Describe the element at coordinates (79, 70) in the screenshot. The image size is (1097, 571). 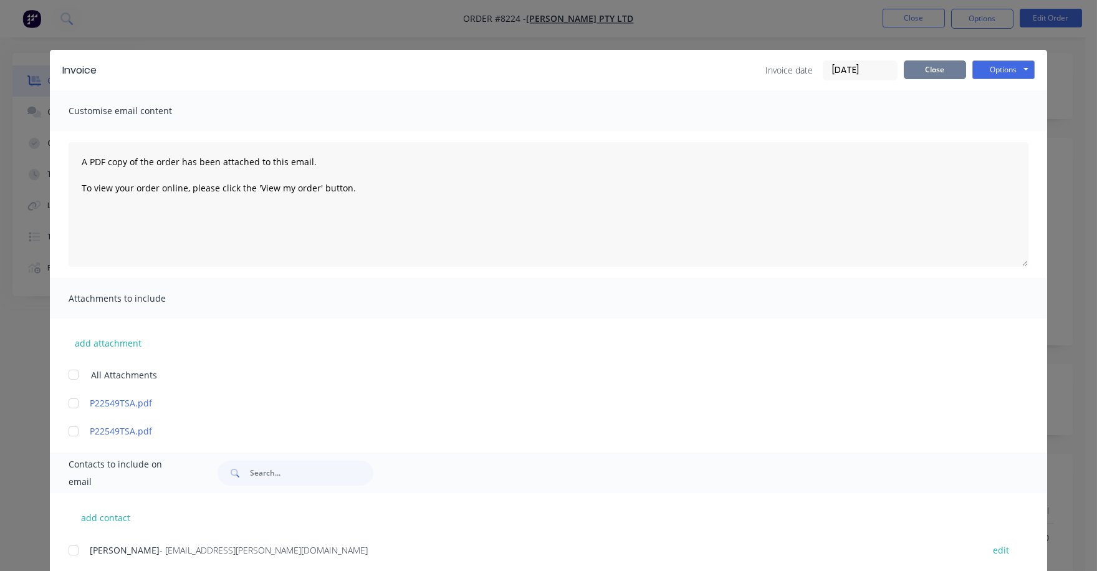
I see `div: Invoice` at that location.